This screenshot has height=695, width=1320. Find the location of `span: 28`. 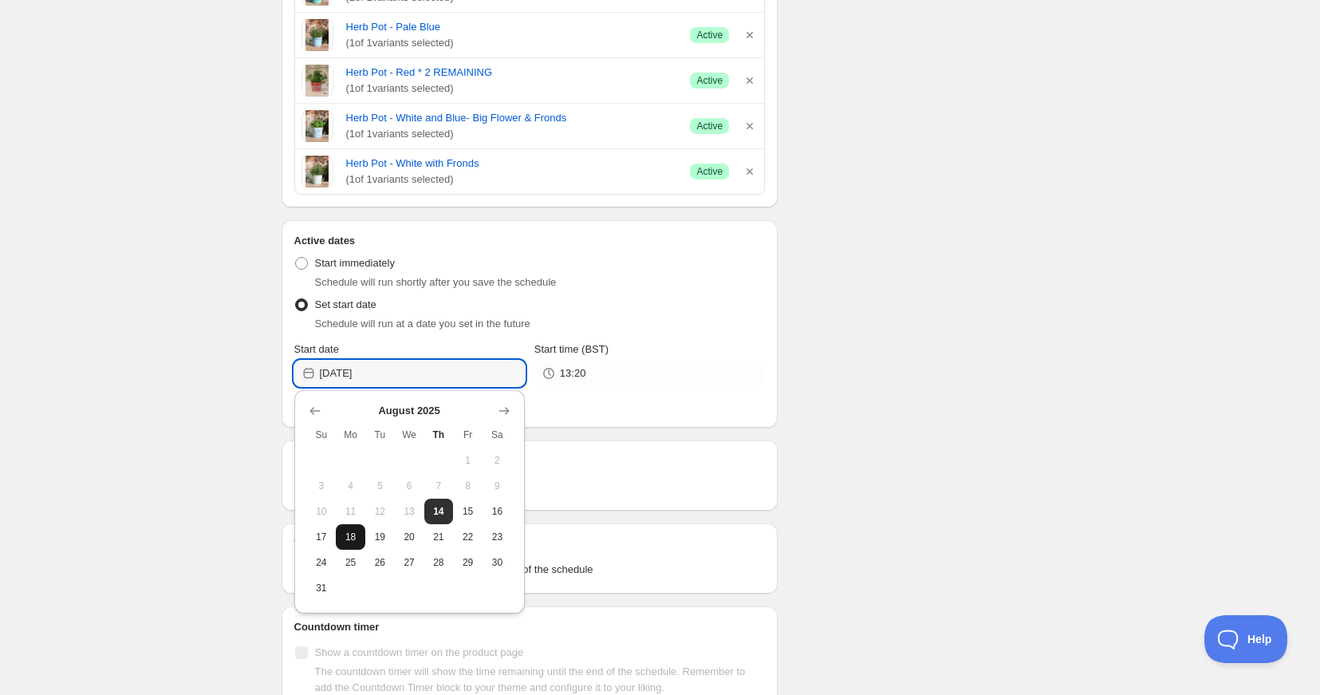

span: 28 is located at coordinates (439, 562).